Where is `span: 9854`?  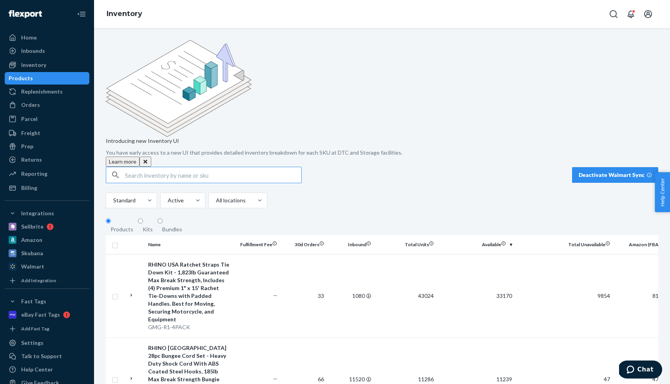 span: 9854 is located at coordinates (604, 296).